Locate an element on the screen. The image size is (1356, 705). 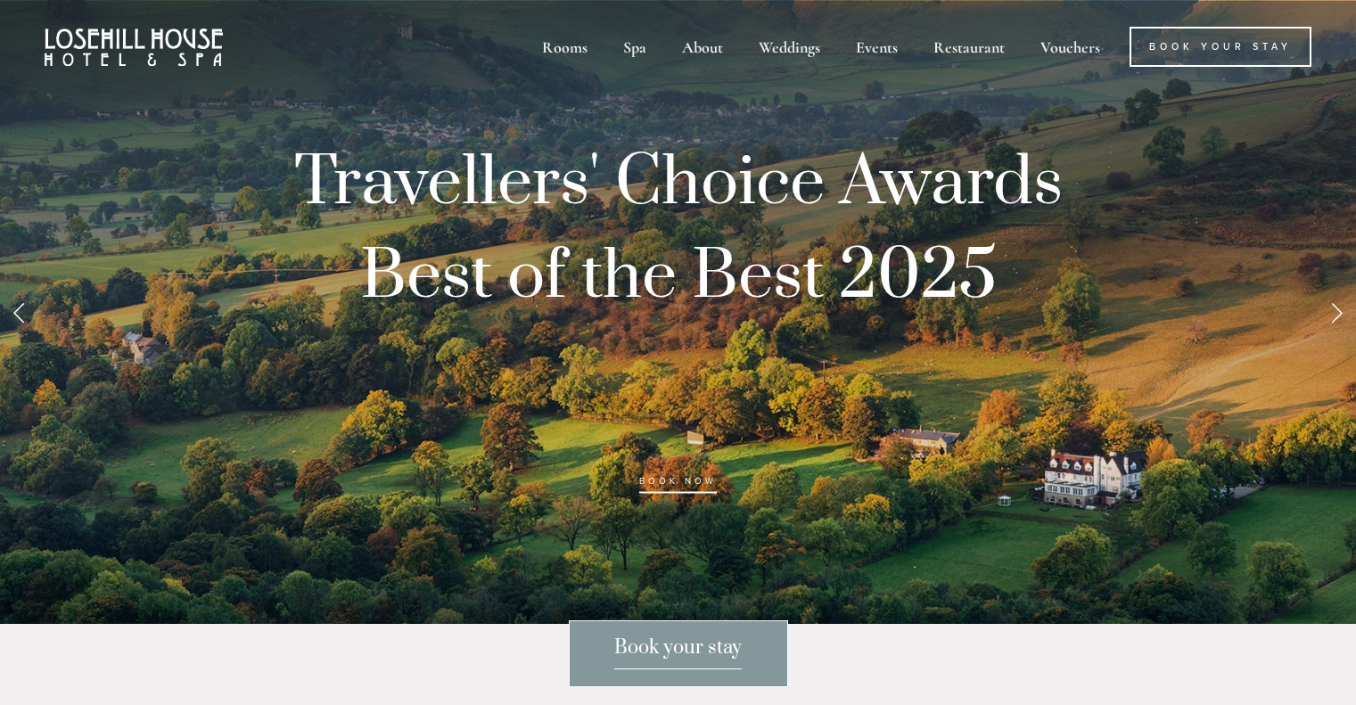
div: Weddings is located at coordinates (789, 46).